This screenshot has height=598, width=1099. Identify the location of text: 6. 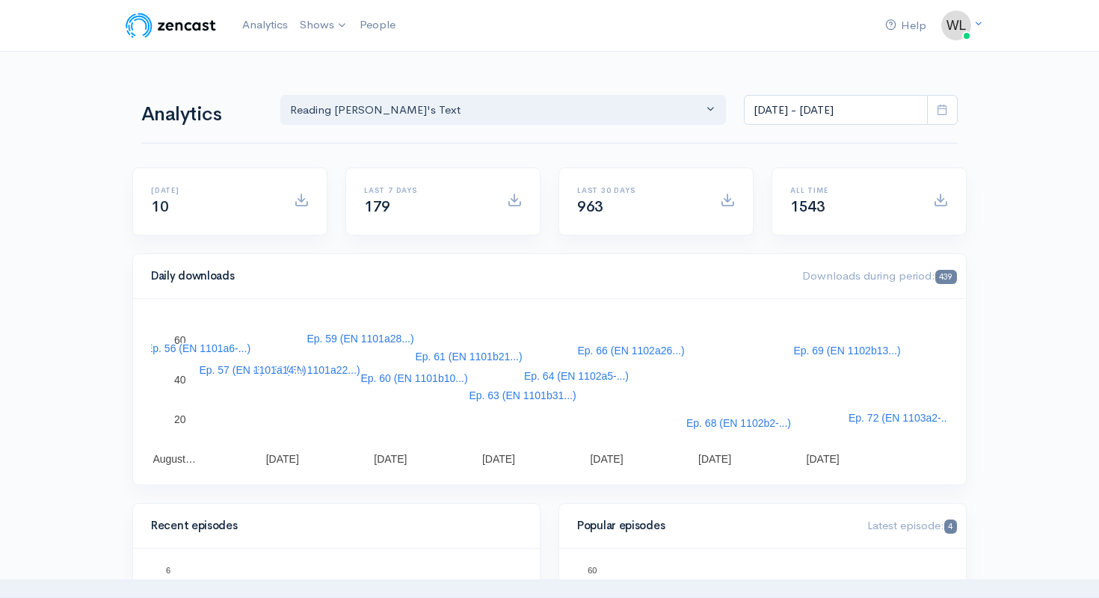
(168, 570).